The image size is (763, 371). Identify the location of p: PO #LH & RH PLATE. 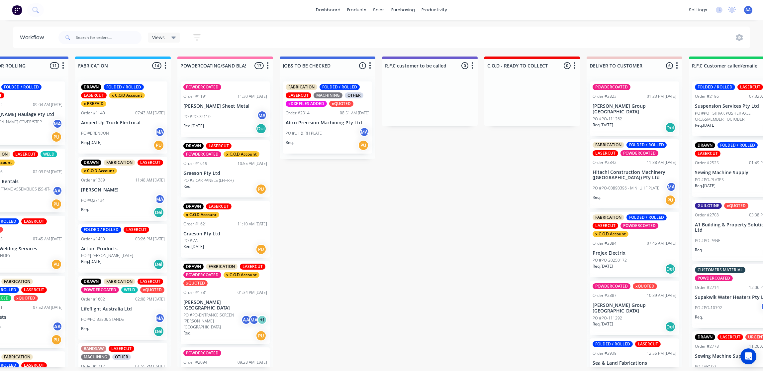
(304, 133).